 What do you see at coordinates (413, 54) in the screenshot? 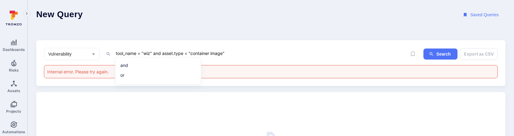
I see `span: Save query` at bounding box center [413, 54].